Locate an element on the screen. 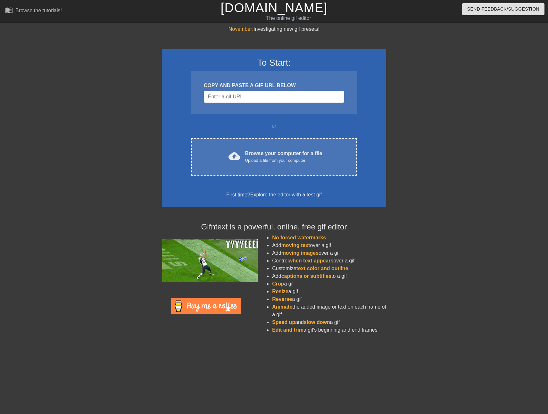 The height and width of the screenshot is (414, 548). div: Browse your computer for a file is located at coordinates (284, 157).